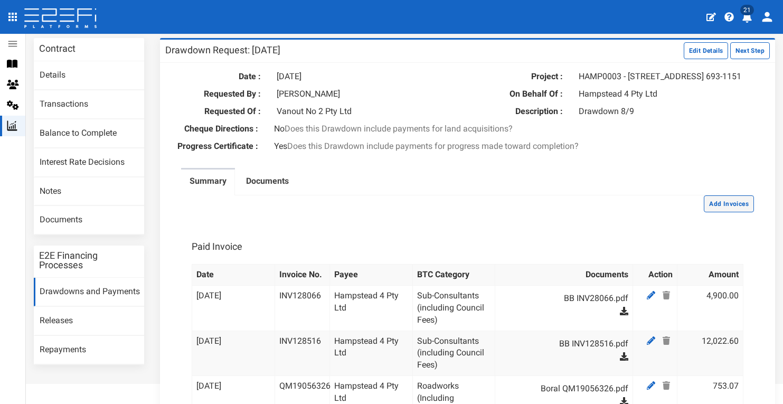  Describe the element at coordinates (710, 308) in the screenshot. I see `td: 4,900.00` at that location.